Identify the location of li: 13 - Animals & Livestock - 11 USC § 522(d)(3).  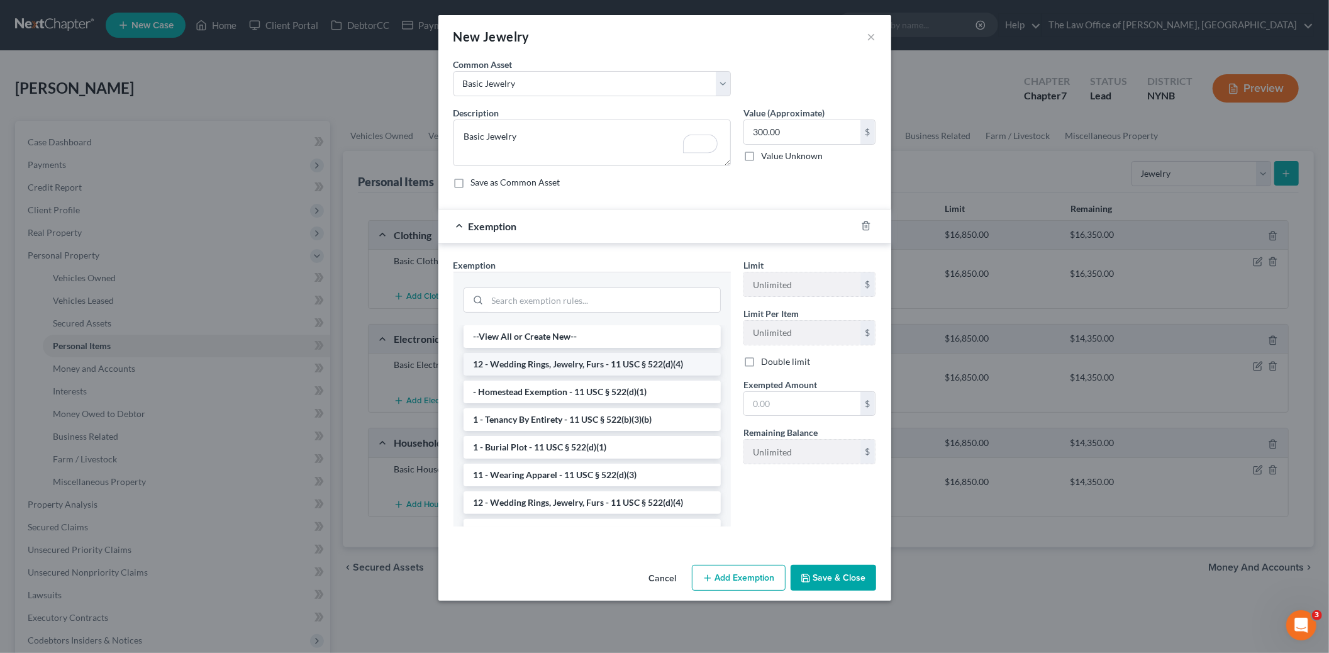
(592, 530).